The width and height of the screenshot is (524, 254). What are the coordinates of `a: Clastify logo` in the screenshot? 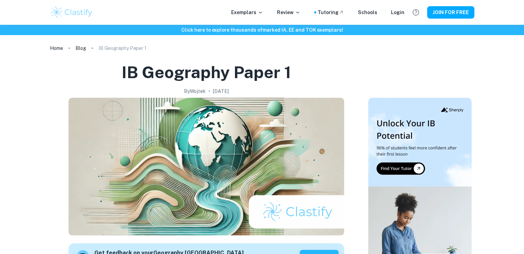 It's located at (72, 12).